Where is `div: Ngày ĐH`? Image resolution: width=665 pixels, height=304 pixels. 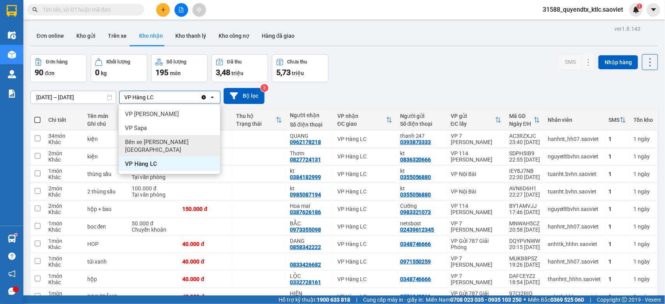 div: Ngày ĐH is located at coordinates (521, 124).